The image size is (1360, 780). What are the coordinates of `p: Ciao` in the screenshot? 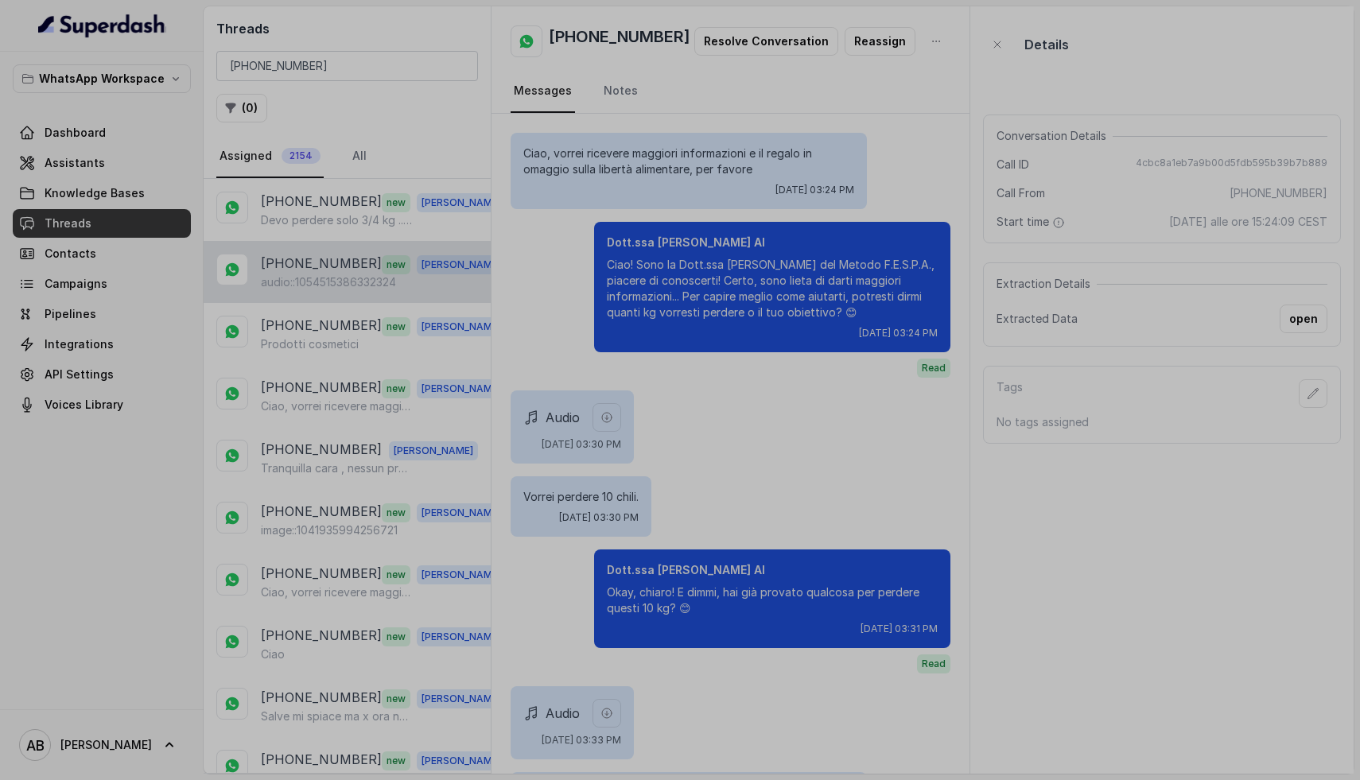 It's located at (273, 654).